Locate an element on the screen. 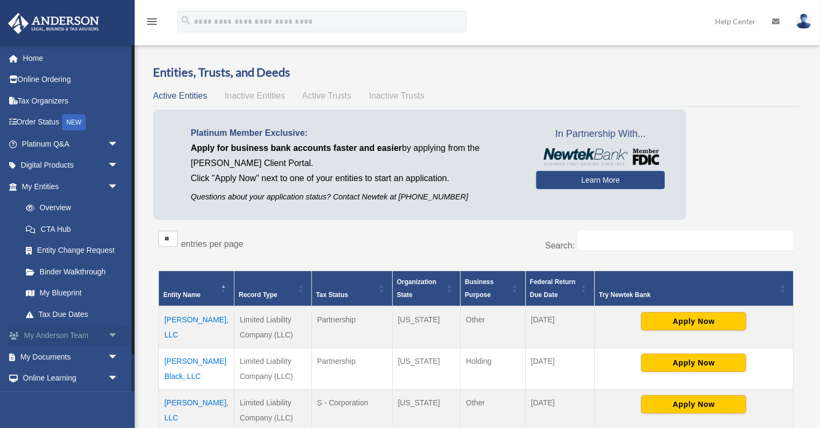  span: Tax Status is located at coordinates (333, 295).